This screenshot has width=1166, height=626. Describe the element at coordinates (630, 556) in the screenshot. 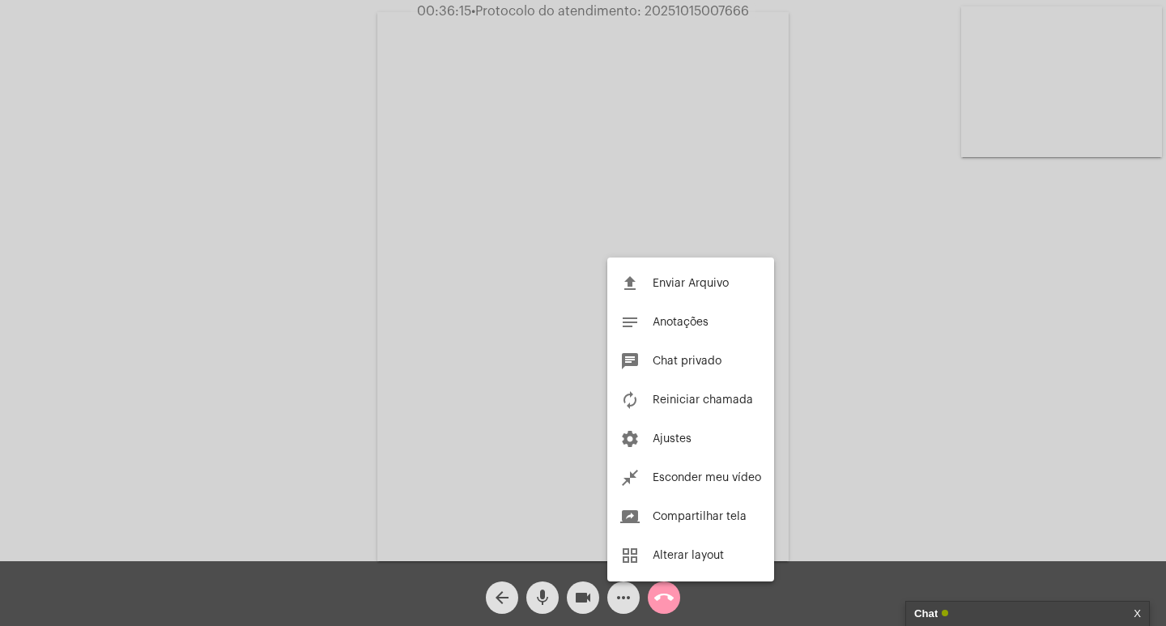

I see `mat-icon: grid_view` at that location.